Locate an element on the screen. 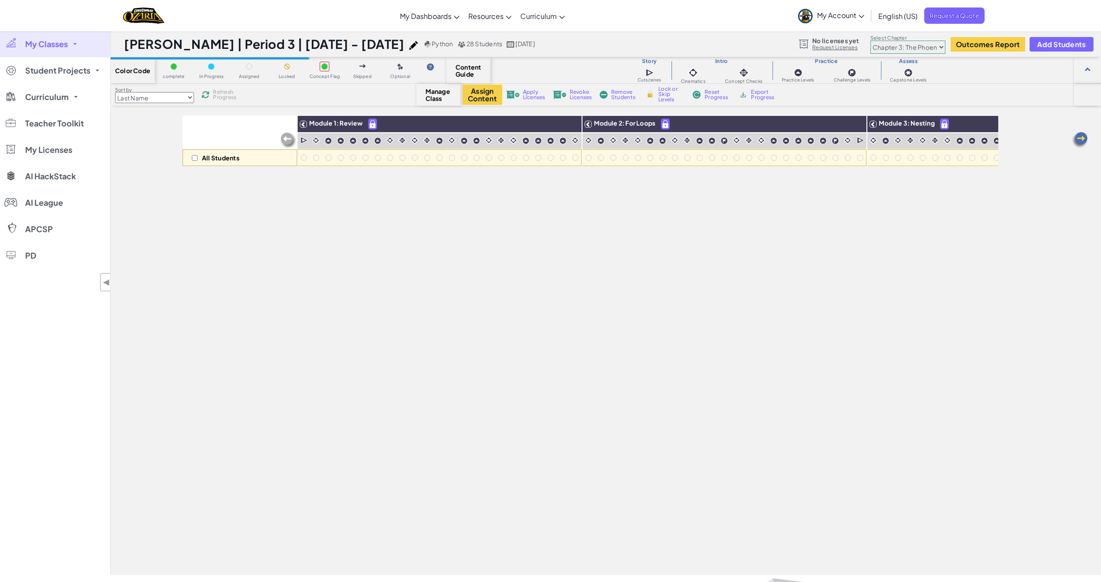 The image size is (1101, 582). a: Outcomes Report is located at coordinates (988, 44).